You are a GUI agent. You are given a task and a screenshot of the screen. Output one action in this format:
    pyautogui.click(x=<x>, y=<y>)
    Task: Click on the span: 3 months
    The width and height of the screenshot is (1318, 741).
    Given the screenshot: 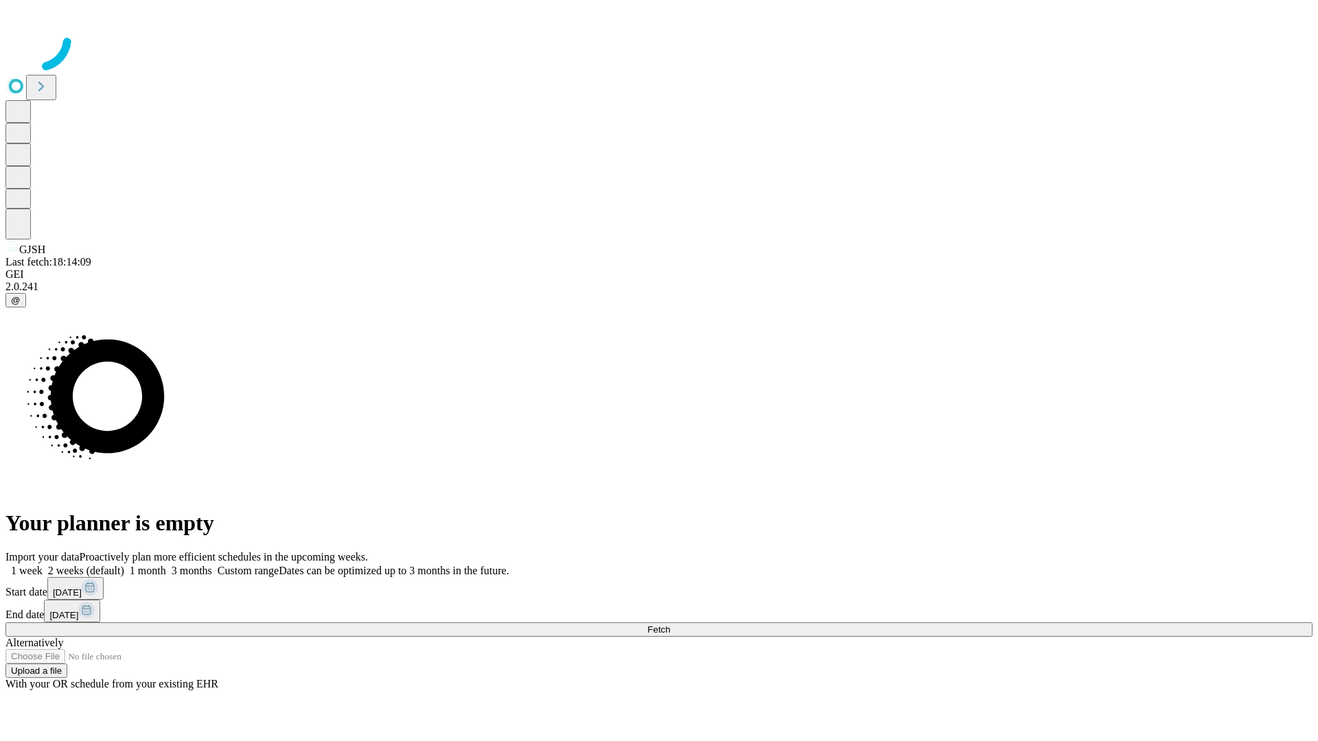 What is the action you would take?
    pyautogui.click(x=192, y=570)
    